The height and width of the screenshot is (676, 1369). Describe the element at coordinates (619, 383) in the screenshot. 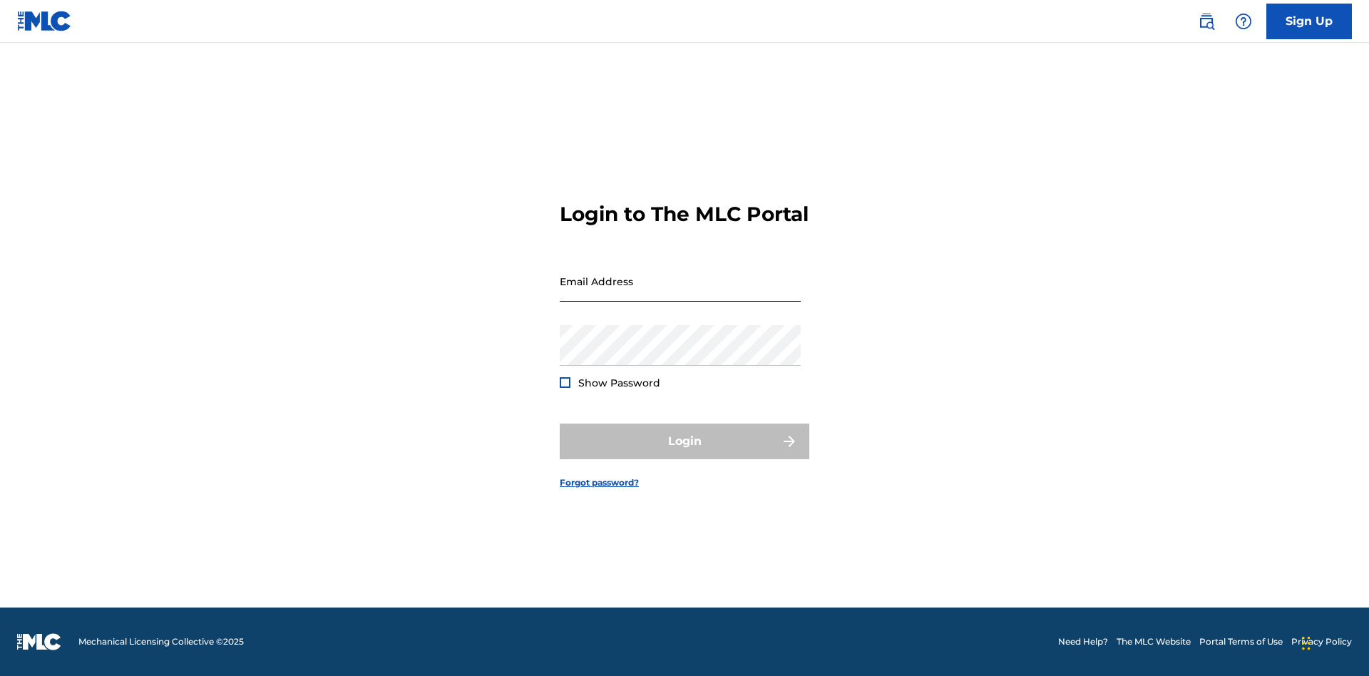

I see `span: Show Password` at that location.